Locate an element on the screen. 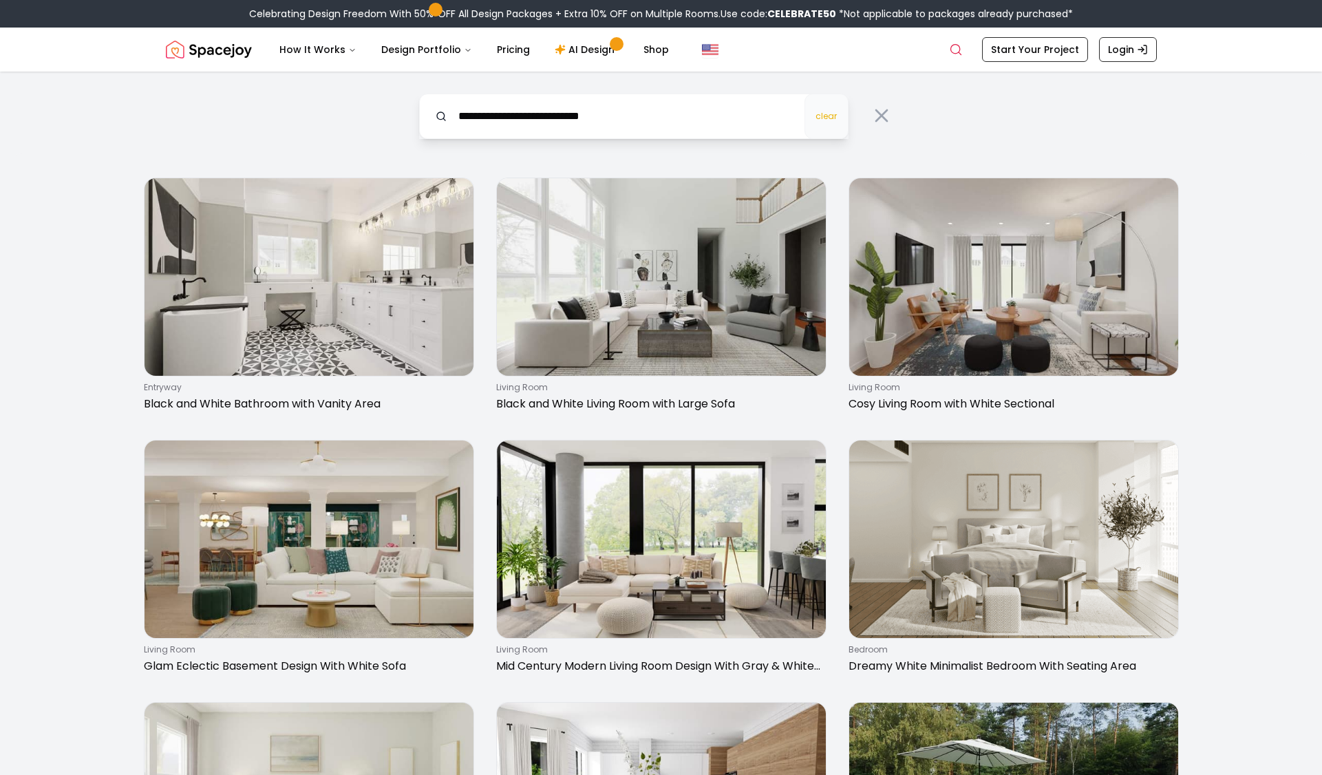 The image size is (1322, 775). p: Glam Eclectic Basement Design With White Sofa is located at coordinates (306, 666).